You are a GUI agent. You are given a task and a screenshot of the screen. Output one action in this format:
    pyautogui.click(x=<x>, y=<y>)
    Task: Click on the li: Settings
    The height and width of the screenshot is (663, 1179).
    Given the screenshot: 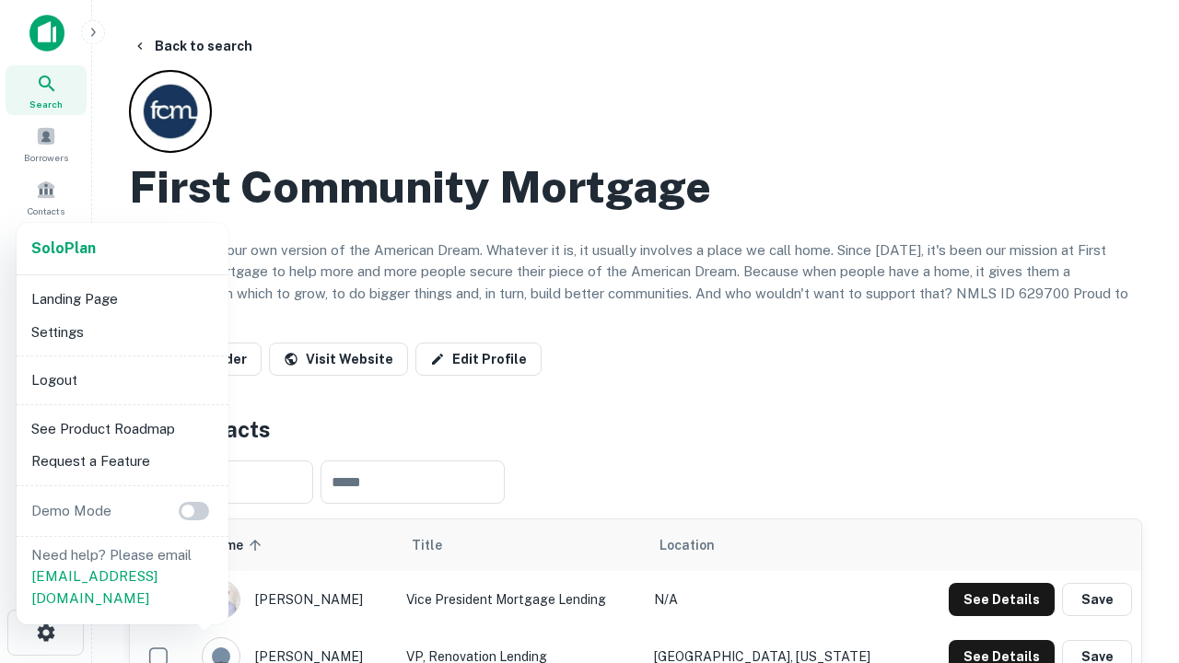 What is the action you would take?
    pyautogui.click(x=123, y=333)
    